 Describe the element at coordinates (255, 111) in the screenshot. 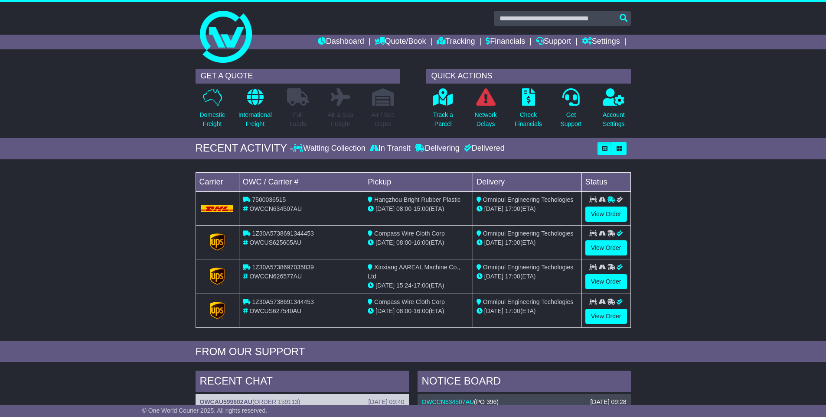

I see `a: InternationalFreight` at that location.